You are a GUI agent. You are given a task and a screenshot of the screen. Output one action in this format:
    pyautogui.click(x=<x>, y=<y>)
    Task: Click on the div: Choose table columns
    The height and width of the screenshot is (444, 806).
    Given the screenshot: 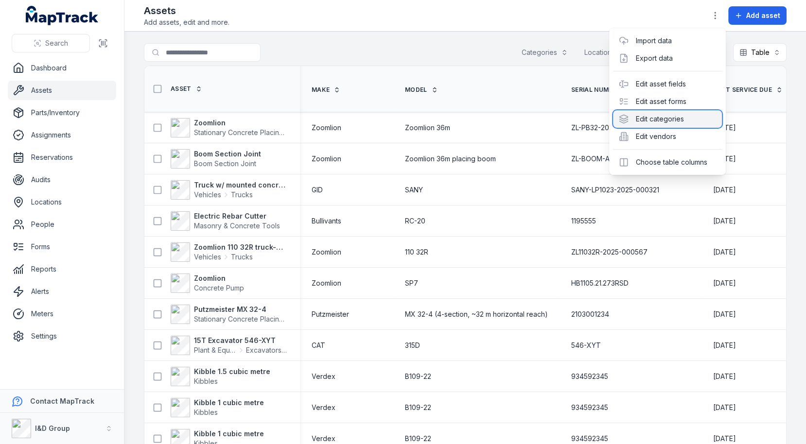 What is the action you would take?
    pyautogui.click(x=667, y=162)
    